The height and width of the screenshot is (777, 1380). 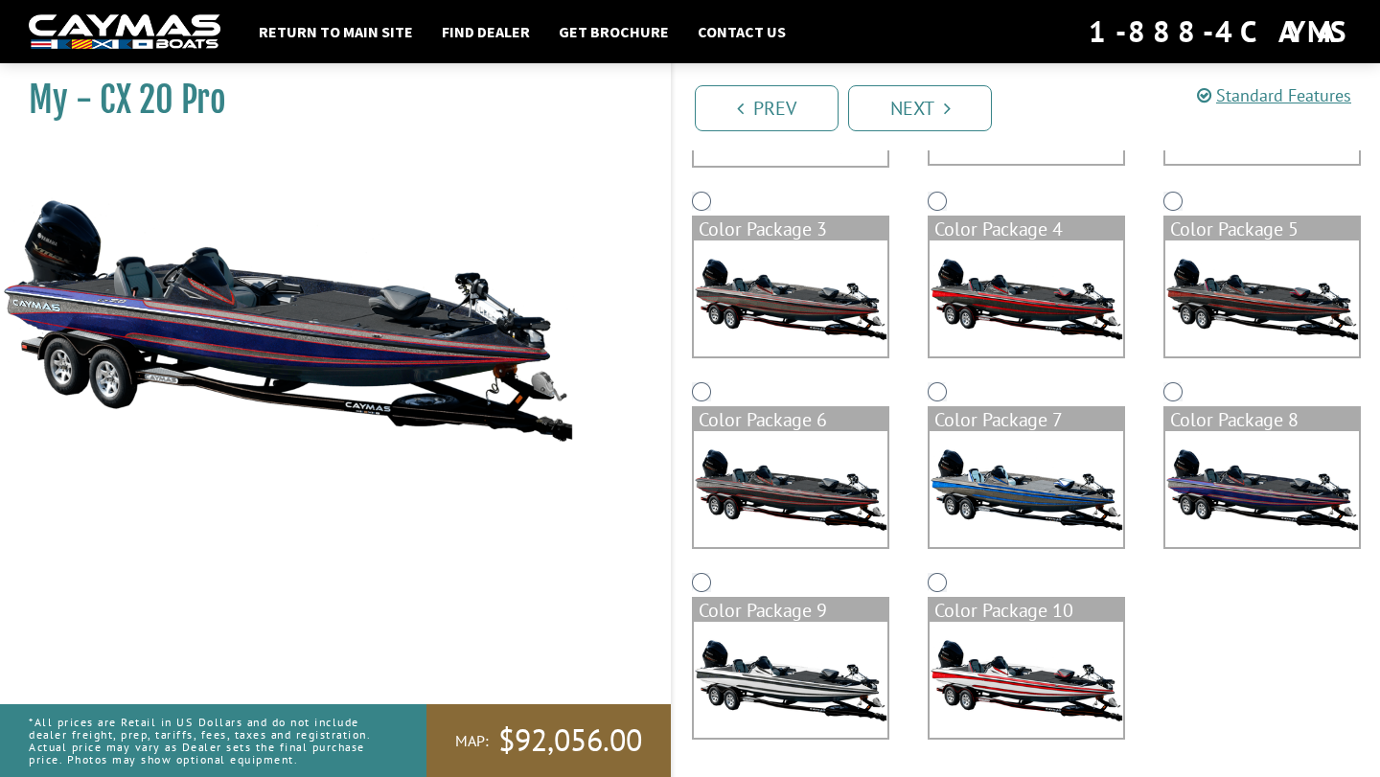 I want to click on div: 1-888-4CAYMAS, so click(x=1220, y=32).